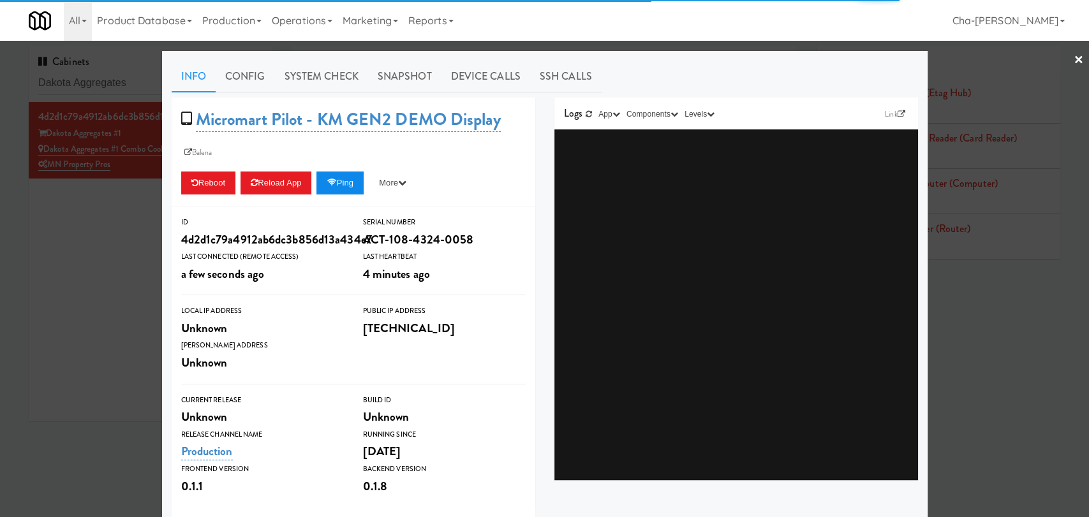 The height and width of the screenshot is (517, 1089). I want to click on div: Last Heartbeat, so click(444, 257).